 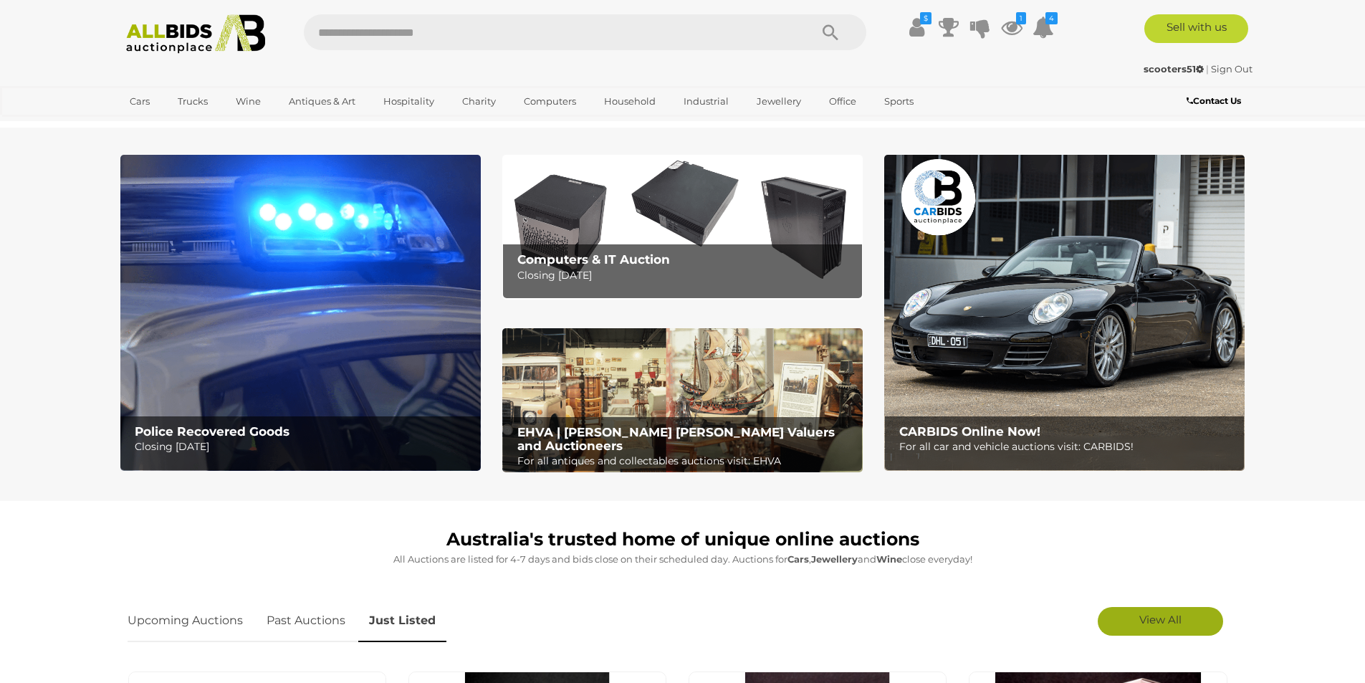 What do you see at coordinates (191, 620) in the screenshot?
I see `a: Upcoming Auctions` at bounding box center [191, 620].